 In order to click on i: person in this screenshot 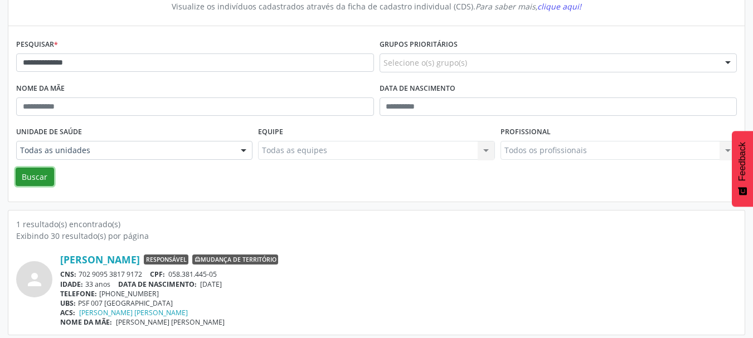, I will do `click(35, 280)`.